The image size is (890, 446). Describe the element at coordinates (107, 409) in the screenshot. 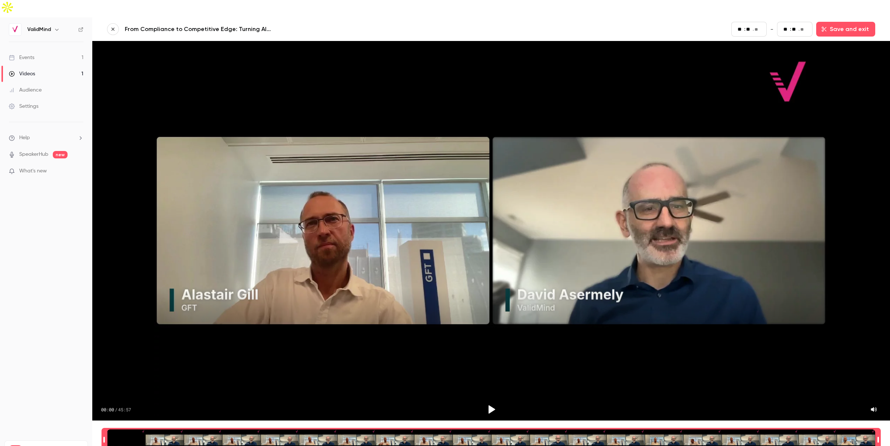

I see `span: 00:00` at that location.